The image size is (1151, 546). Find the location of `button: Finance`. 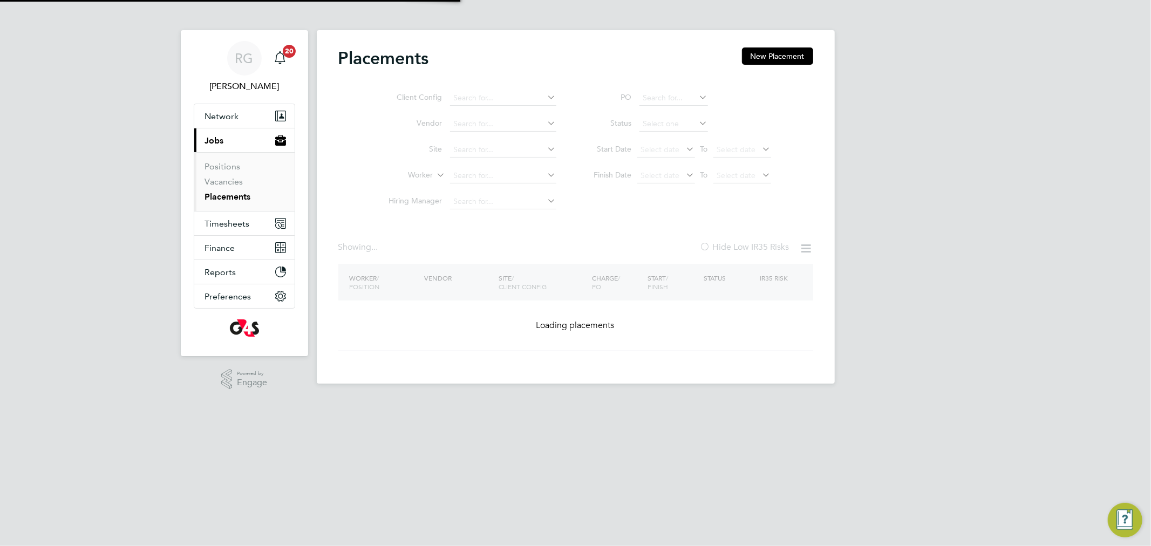

button: Finance is located at coordinates (244, 248).